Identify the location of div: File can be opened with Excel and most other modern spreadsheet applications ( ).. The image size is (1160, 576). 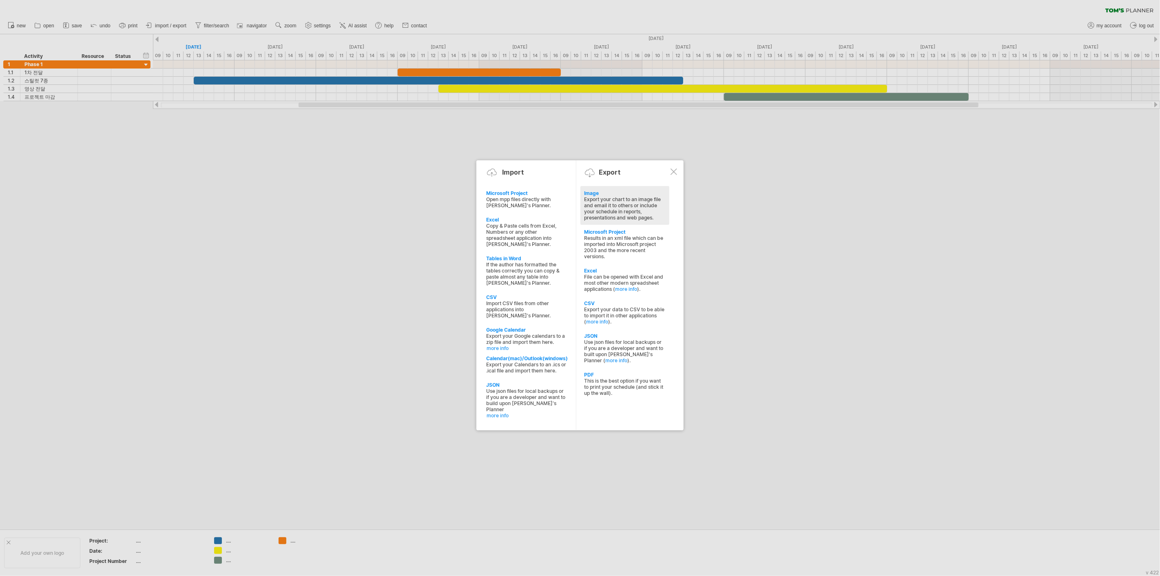
(625, 283).